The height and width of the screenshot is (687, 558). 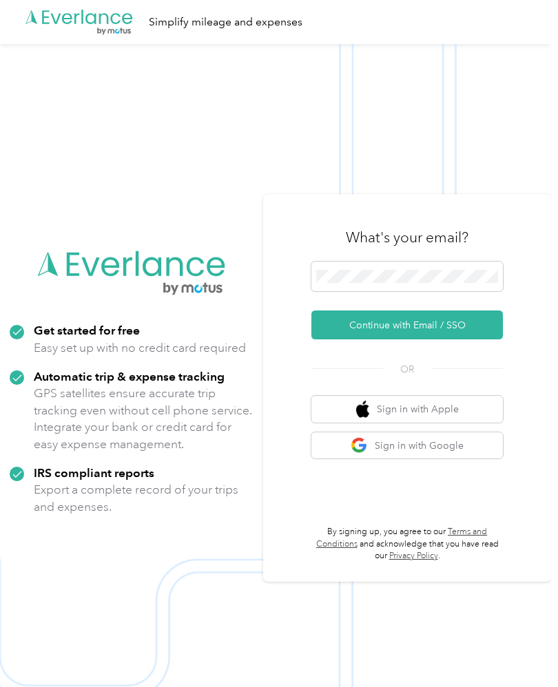 I want to click on a: Terms and Conditions, so click(x=402, y=538).